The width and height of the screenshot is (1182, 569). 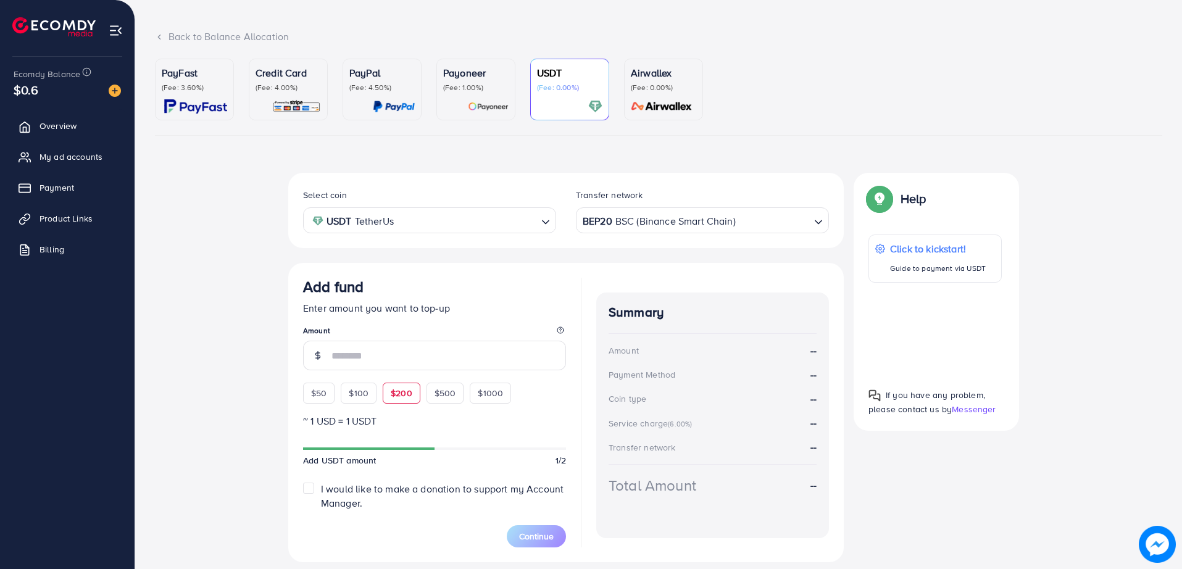 What do you see at coordinates (194, 88) in the screenshot?
I see `p: (Fee: 3.60%)` at bounding box center [194, 88].